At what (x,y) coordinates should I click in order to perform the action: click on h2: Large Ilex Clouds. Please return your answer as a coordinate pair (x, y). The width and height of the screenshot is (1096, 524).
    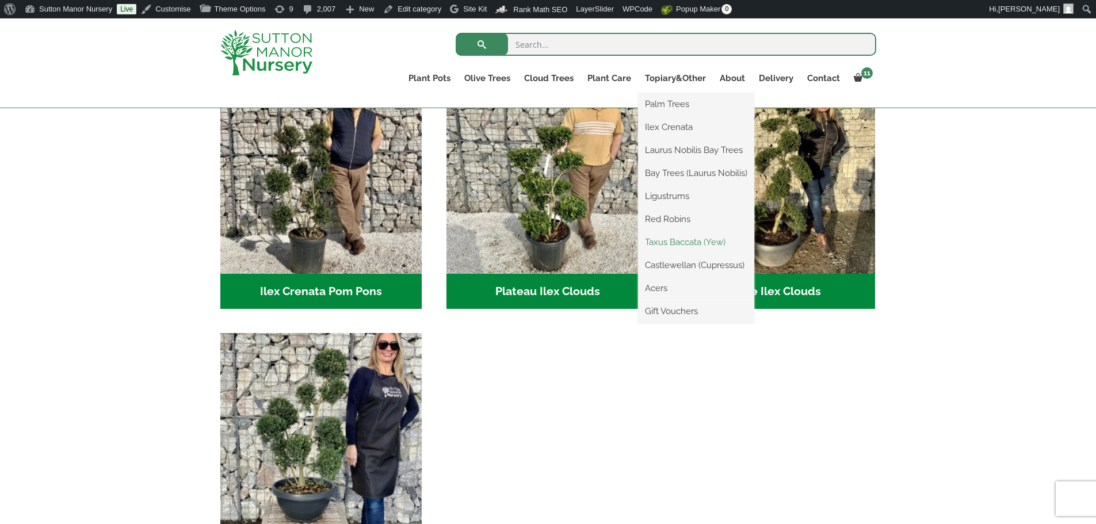
    Looking at the image, I should click on (774, 292).